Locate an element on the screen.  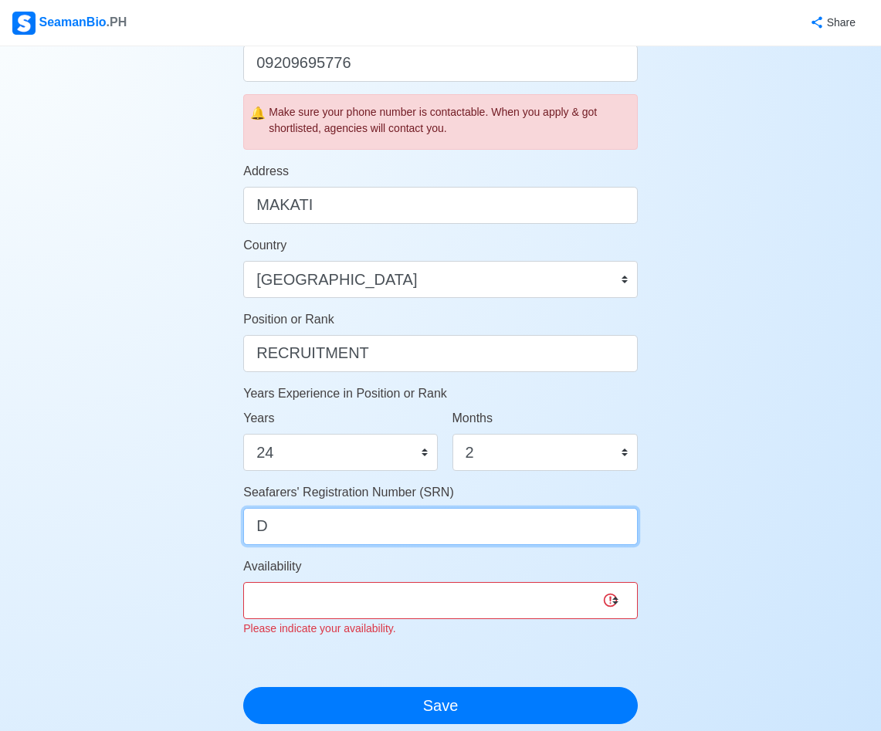
input: ex. Pooc Occidental, Tubigon, Bohol is located at coordinates (440, 205).